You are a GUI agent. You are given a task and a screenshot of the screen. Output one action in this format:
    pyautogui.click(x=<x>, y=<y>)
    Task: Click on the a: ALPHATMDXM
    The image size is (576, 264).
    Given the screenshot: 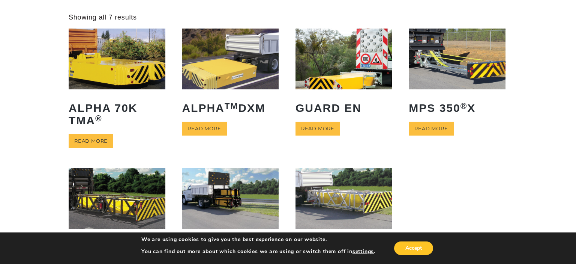 What is the action you would take?
    pyautogui.click(x=230, y=74)
    